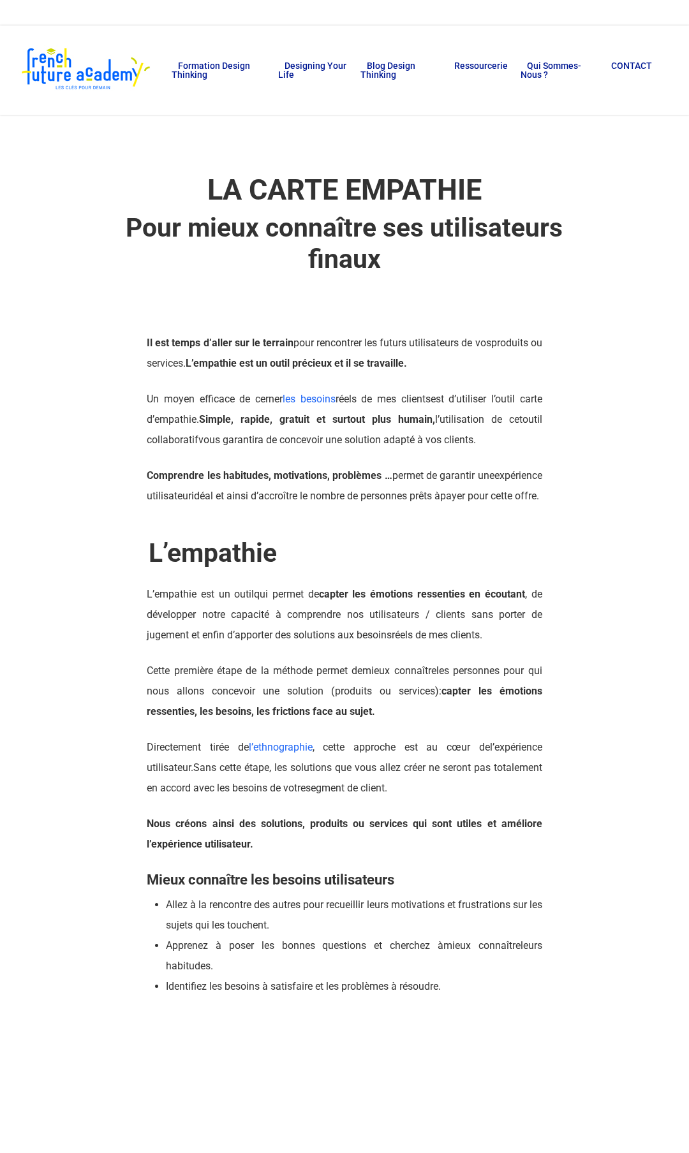  Describe the element at coordinates (344, 834) in the screenshot. I see `strong: Nous créons ainsi des solutions, produits ou services qui sont utiles et améliore l’expérience ut...` at that location.